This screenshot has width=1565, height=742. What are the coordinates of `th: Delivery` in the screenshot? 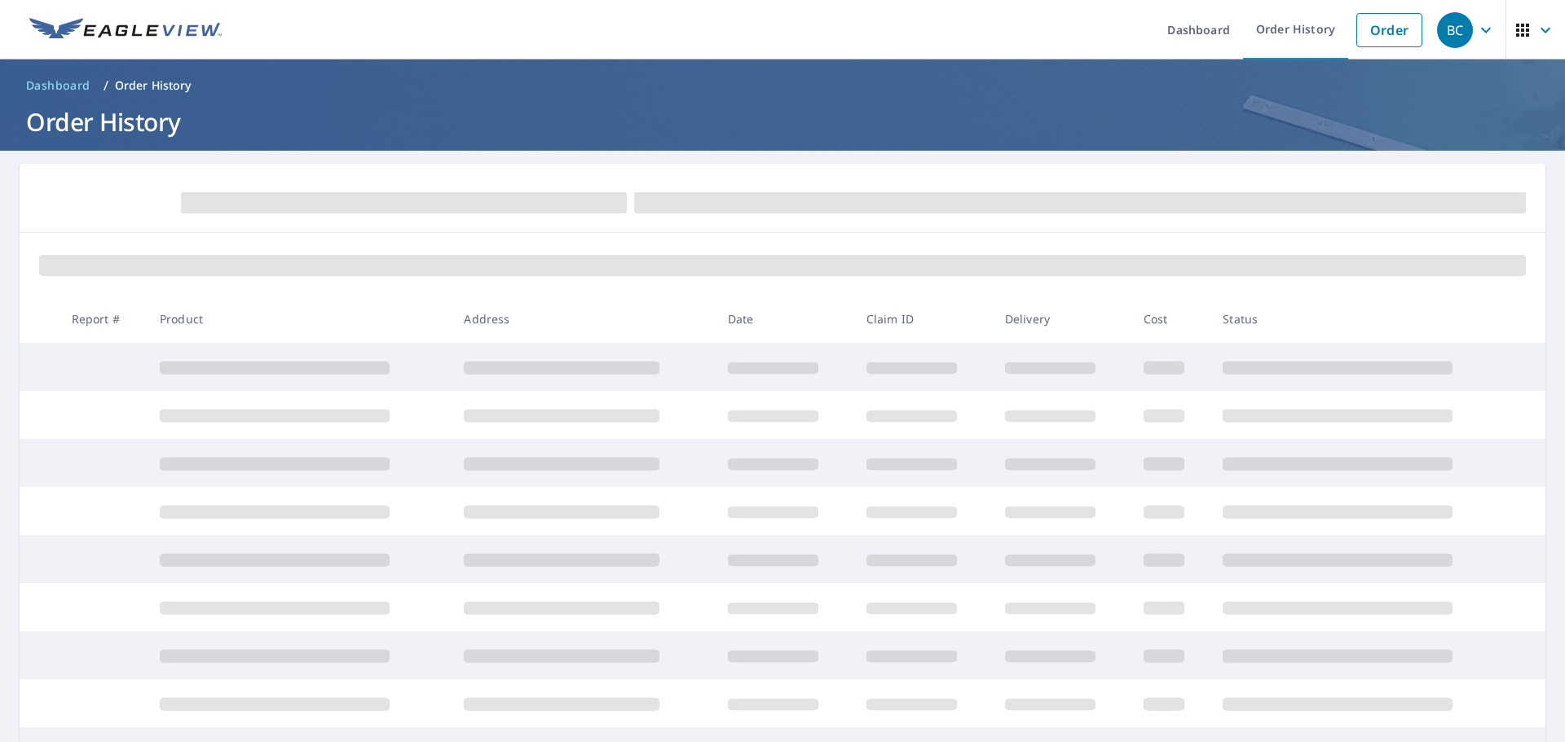 It's located at (1061, 319).